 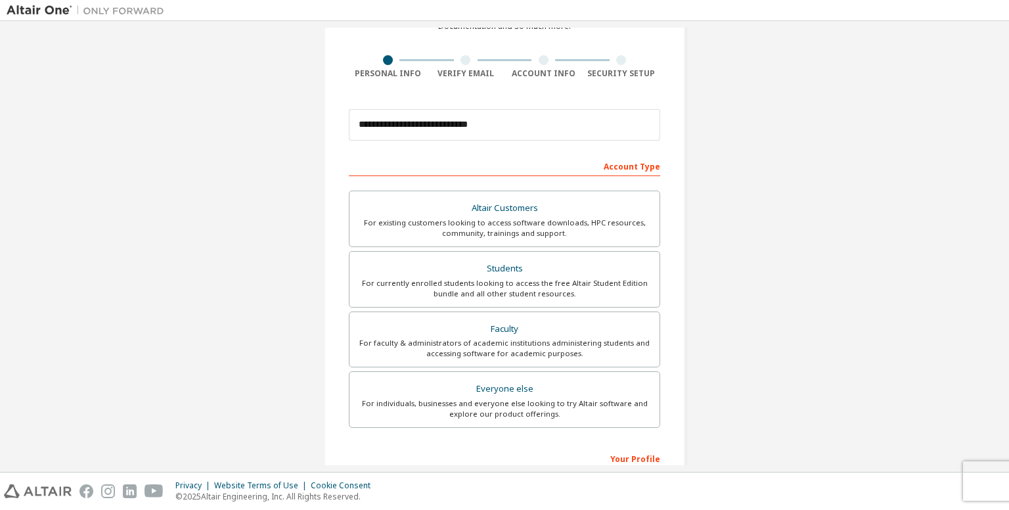 What do you see at coordinates (622, 74) in the screenshot?
I see `div: Security Setup` at bounding box center [622, 74].